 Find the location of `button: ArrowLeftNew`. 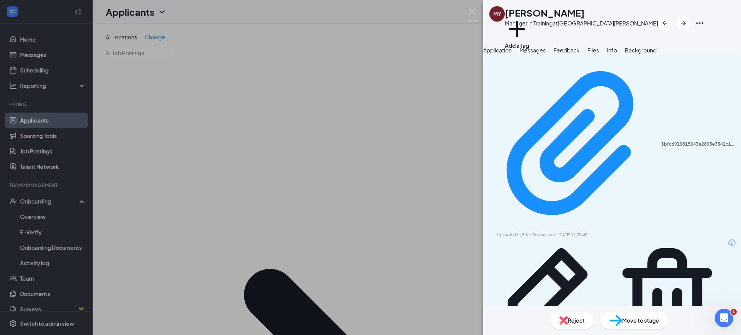

button: ArrowLeftNew is located at coordinates (665, 23).